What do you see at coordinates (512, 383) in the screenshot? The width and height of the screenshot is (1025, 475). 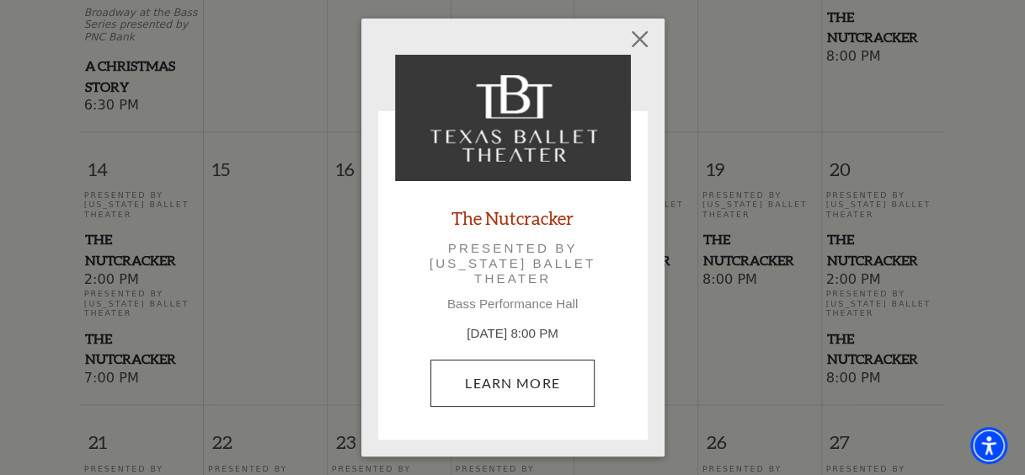 I see `a: December 13, 8:00 PM Learn More` at bounding box center [512, 383].